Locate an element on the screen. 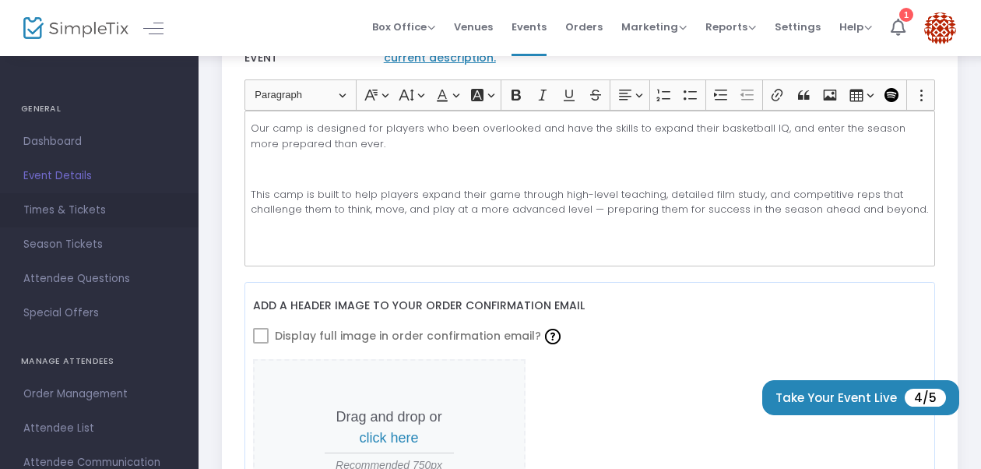  span: Dashboard is located at coordinates (99, 142).